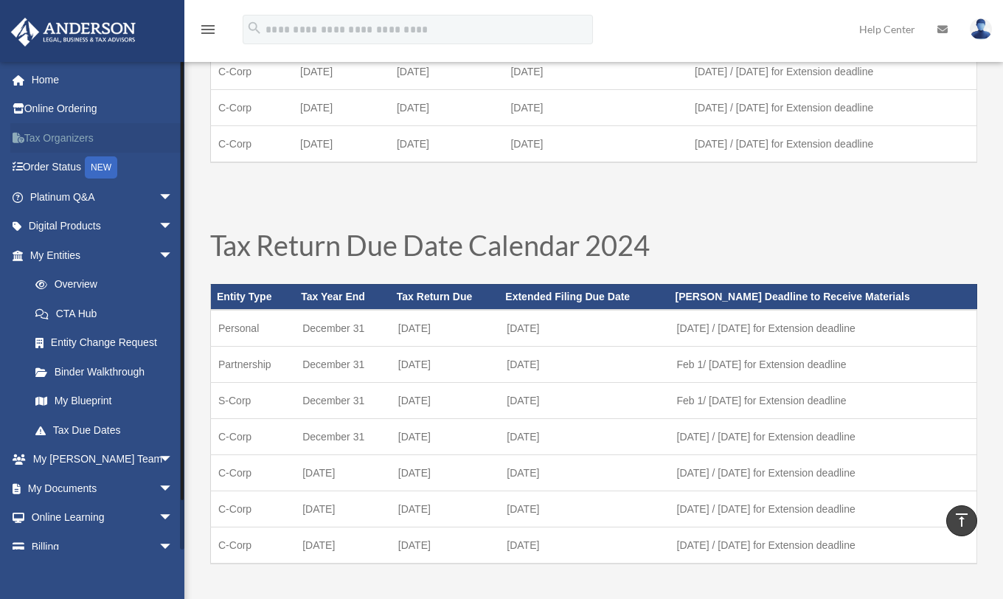 This screenshot has width=1003, height=599. I want to click on a: My Entitiesarrow_drop_down, so click(103, 255).